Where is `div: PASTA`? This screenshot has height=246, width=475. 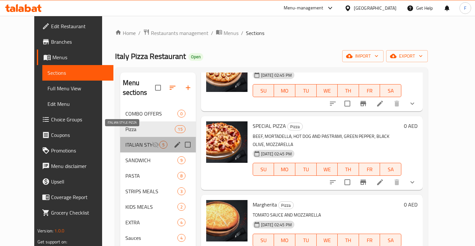
div: PASTA is located at coordinates (151, 175).